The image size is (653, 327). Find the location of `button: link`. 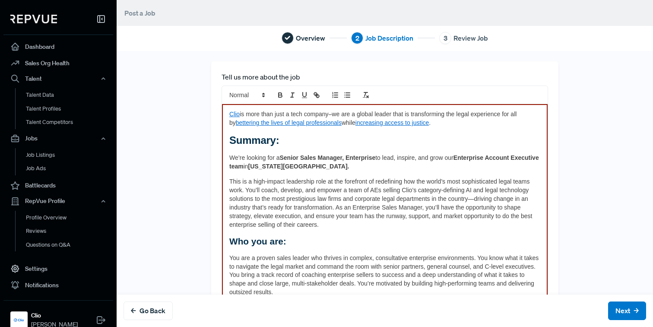

button: link is located at coordinates (317, 95).